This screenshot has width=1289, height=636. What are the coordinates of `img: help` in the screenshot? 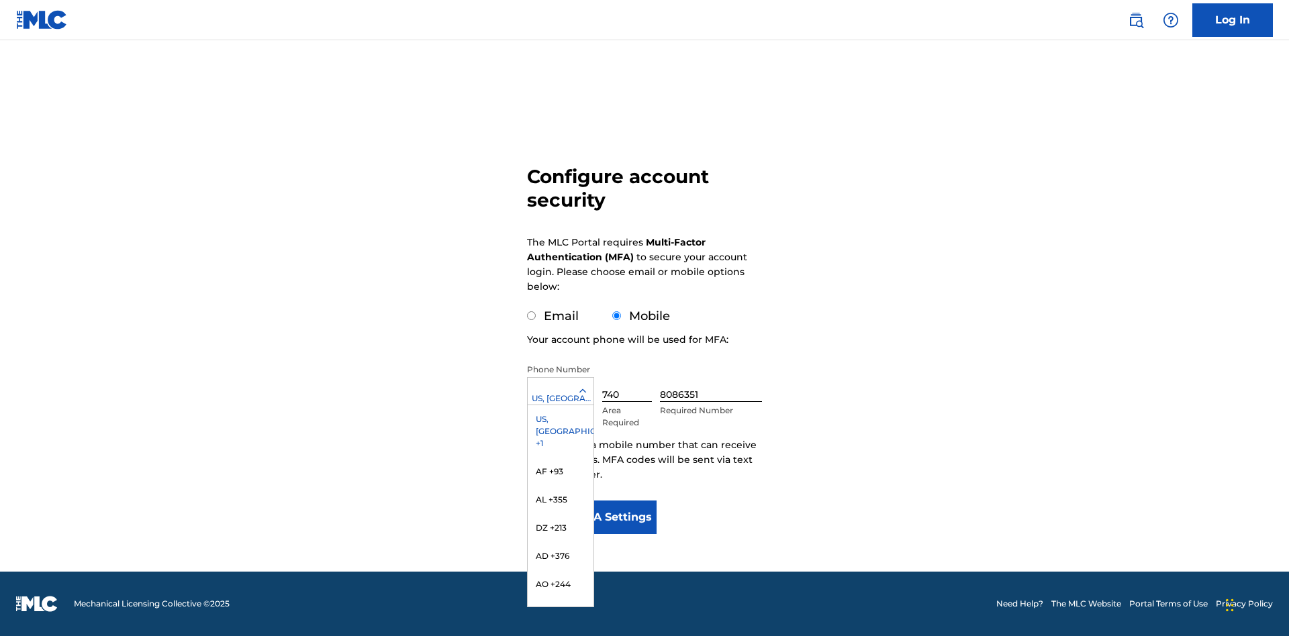 It's located at (1171, 20).